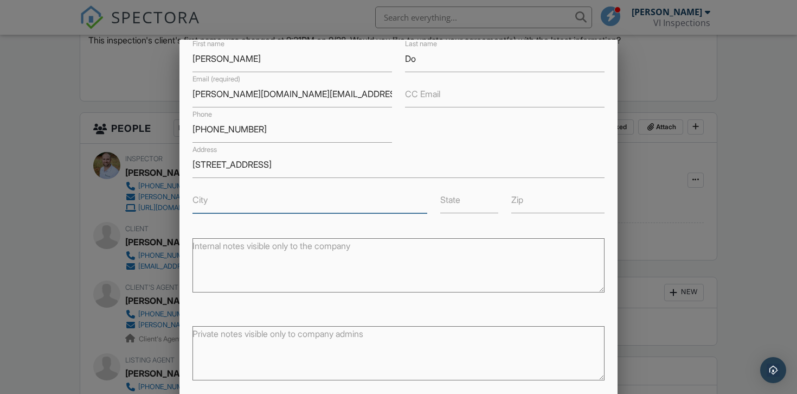 This screenshot has height=394, width=797. Describe the element at coordinates (773, 370) in the screenshot. I see `div: Open Intercom Messenger` at that location.